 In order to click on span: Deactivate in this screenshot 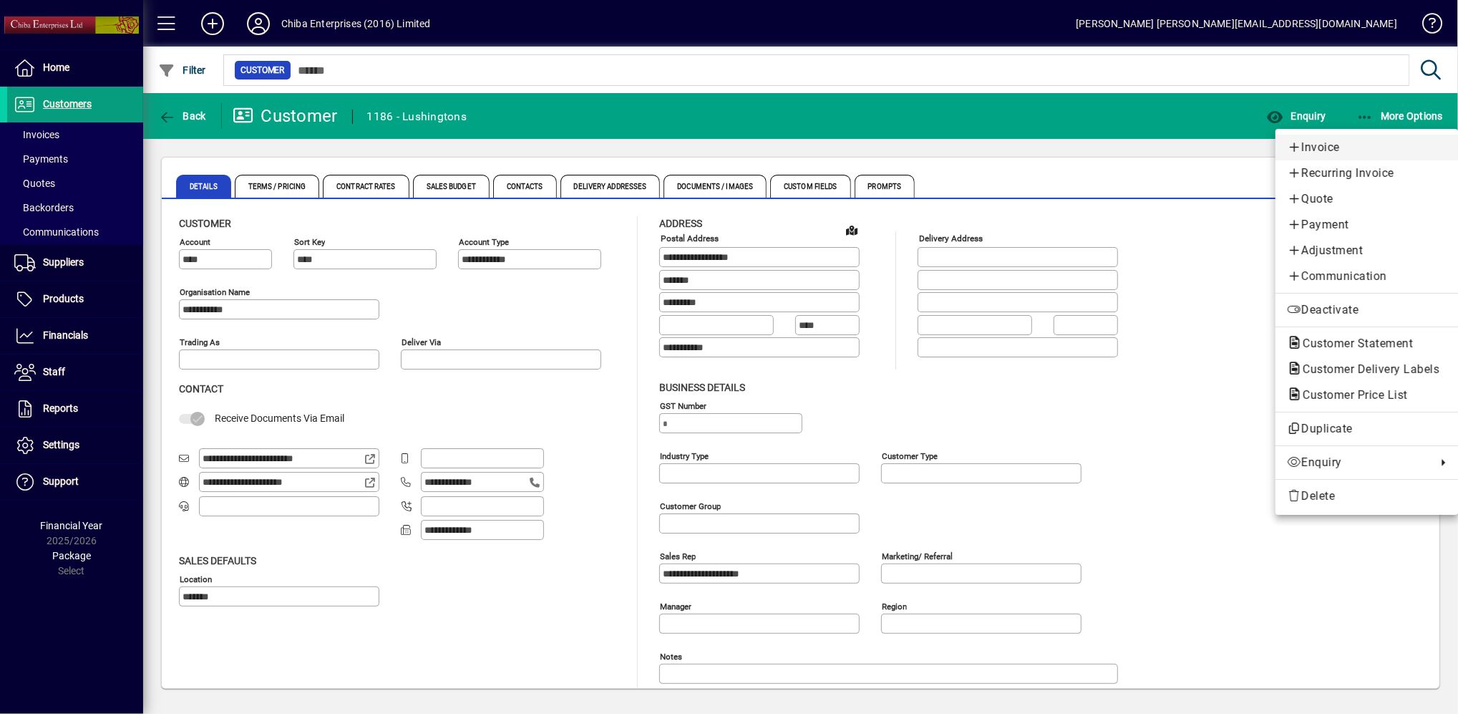, I will do `click(1367, 310)`.